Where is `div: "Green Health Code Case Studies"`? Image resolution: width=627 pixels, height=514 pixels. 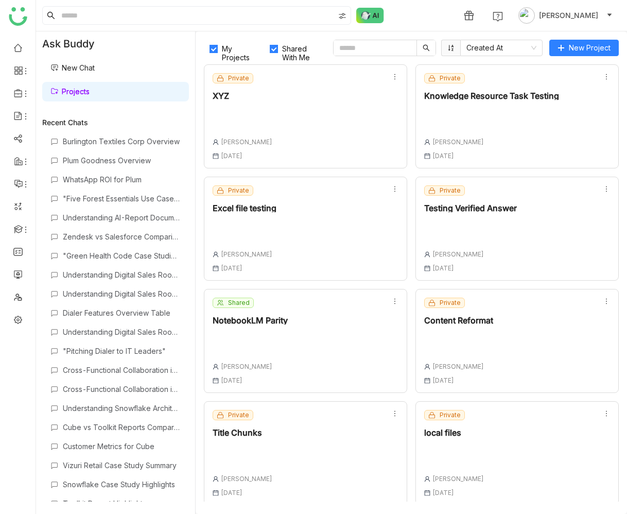
div: "Green Health Code Case Studies" is located at coordinates (121, 255).